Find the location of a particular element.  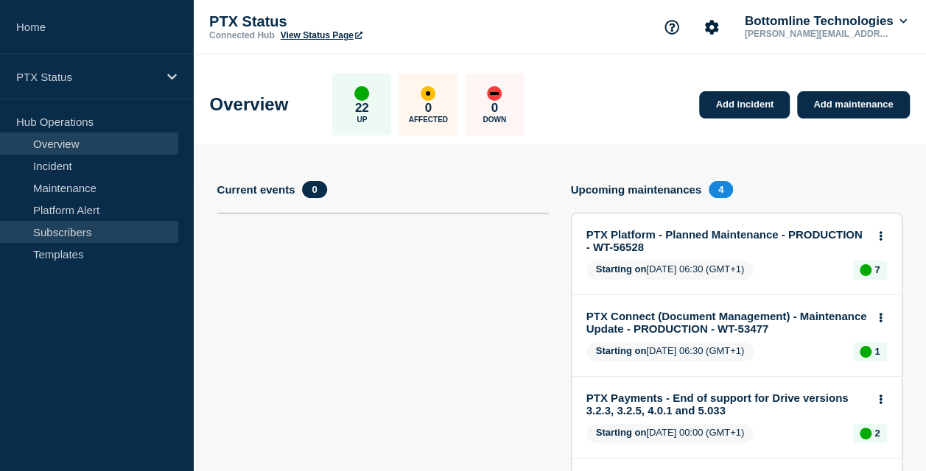

div: affected is located at coordinates (428, 94).